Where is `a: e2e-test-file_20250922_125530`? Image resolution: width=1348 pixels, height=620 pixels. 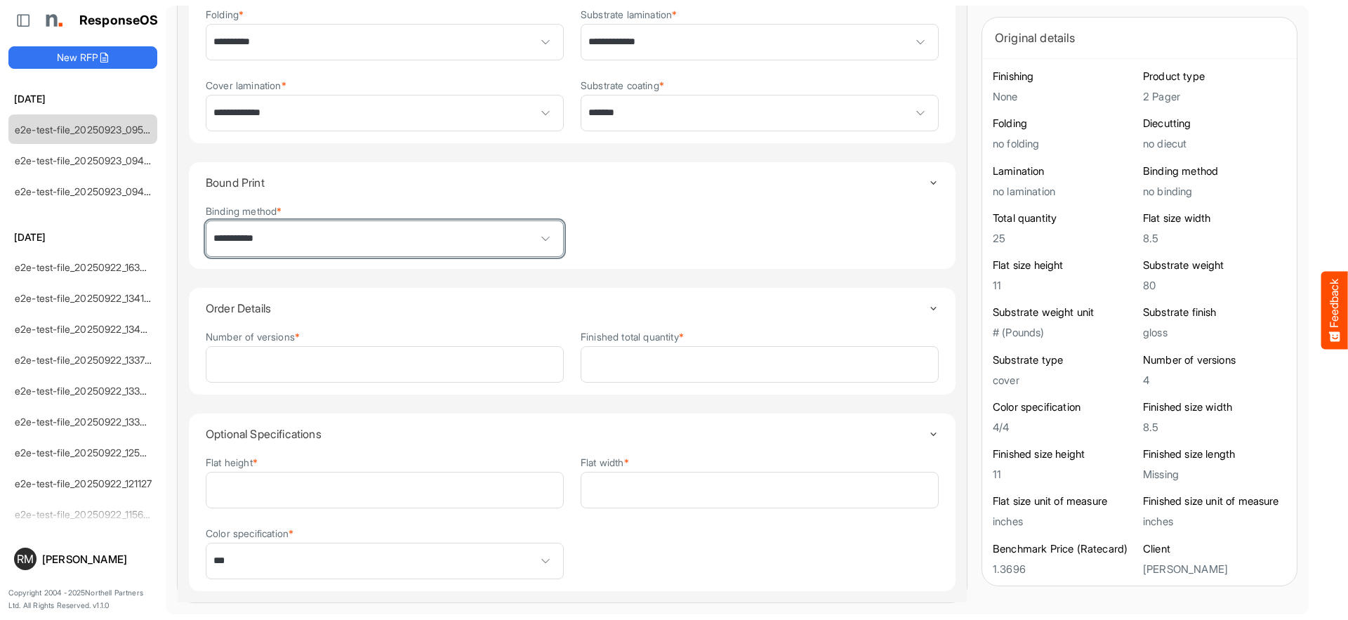
a: e2e-test-file_20250922_125530 is located at coordinates (86, 452).